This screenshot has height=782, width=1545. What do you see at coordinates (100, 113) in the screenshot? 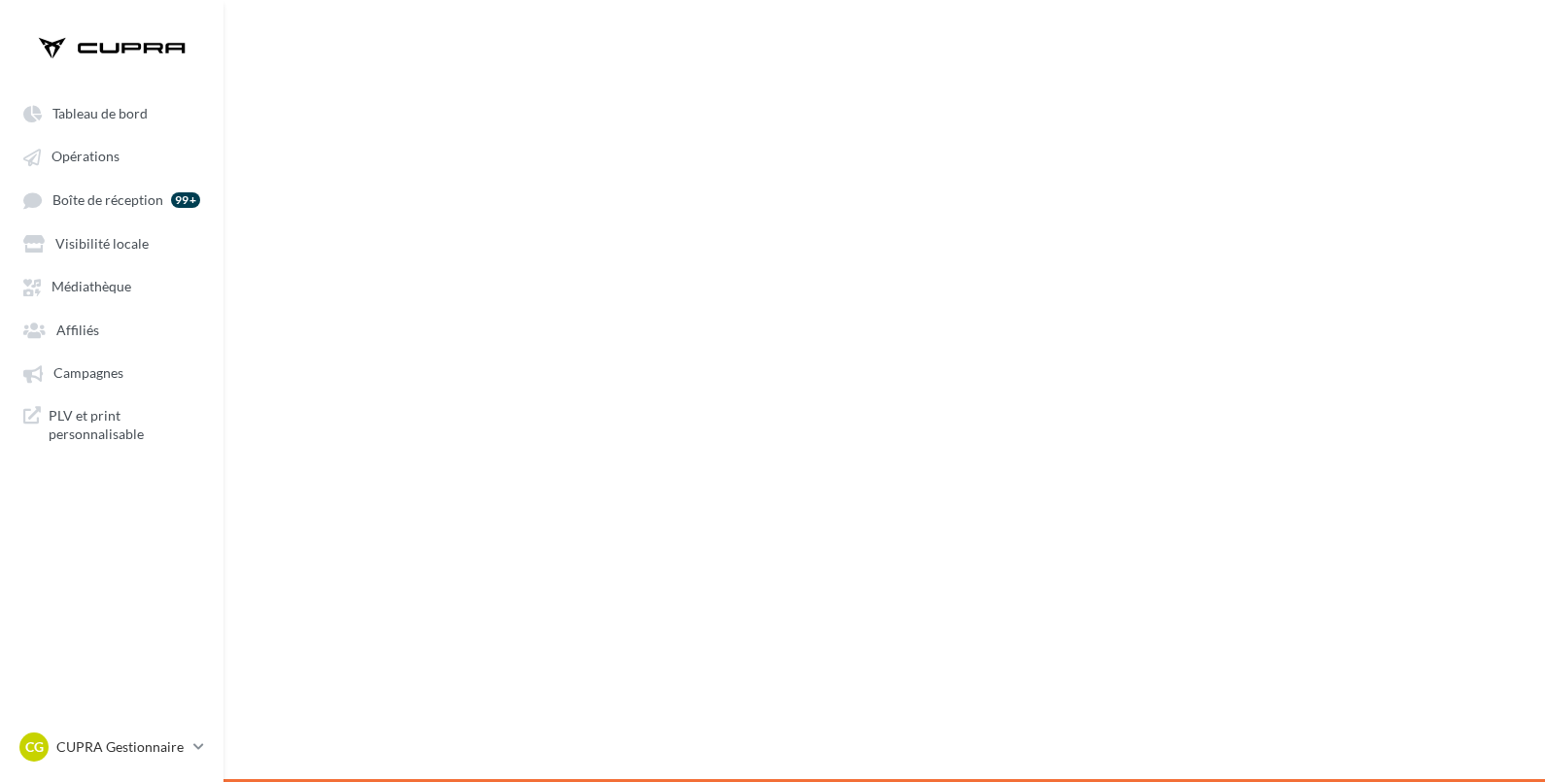
I see `span: Tableau de bord` at bounding box center [100, 113].